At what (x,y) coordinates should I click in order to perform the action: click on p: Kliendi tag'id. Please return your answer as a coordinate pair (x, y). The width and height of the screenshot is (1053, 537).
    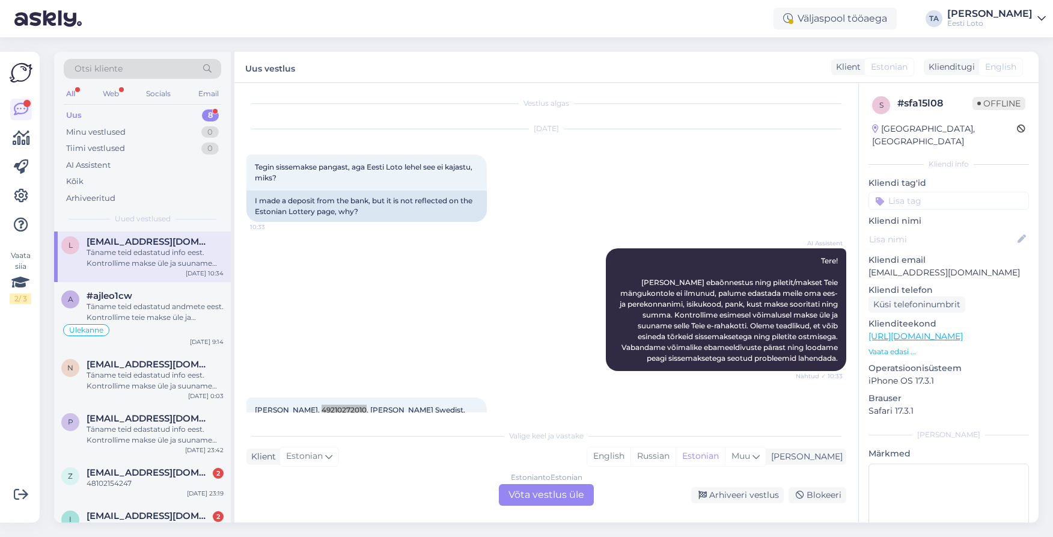
    Looking at the image, I should click on (949, 183).